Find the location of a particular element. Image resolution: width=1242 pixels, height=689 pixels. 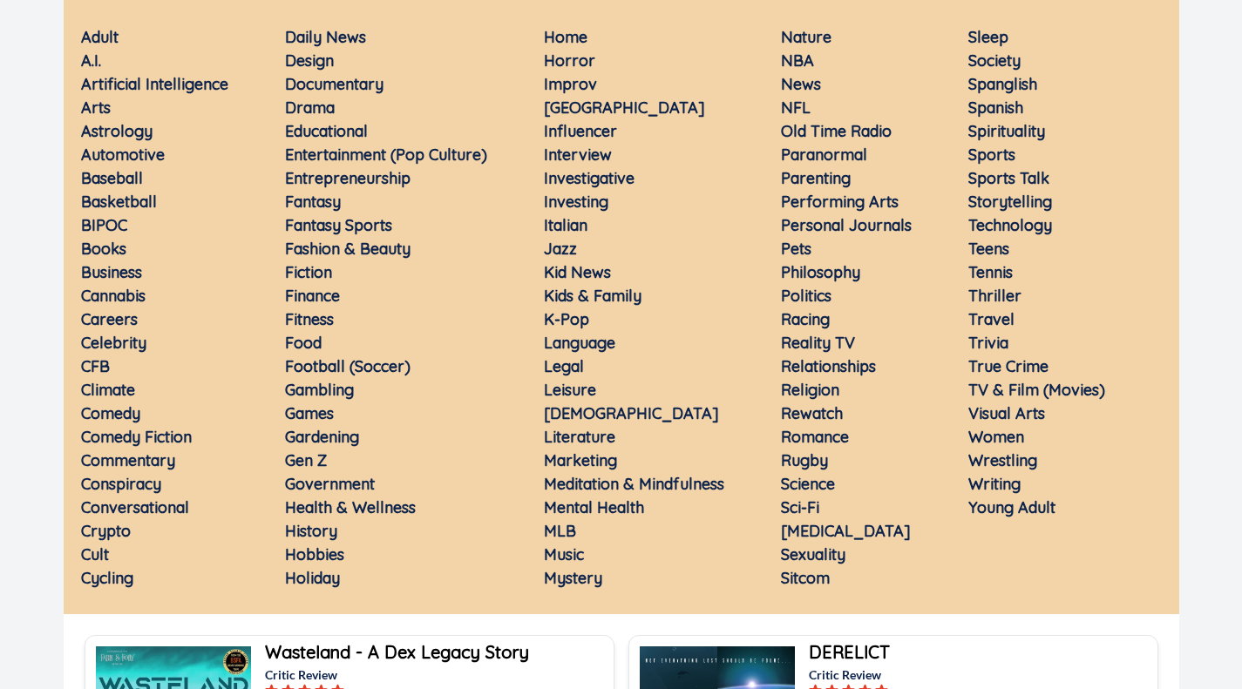

a: Young Adult is located at coordinates (1012, 507).